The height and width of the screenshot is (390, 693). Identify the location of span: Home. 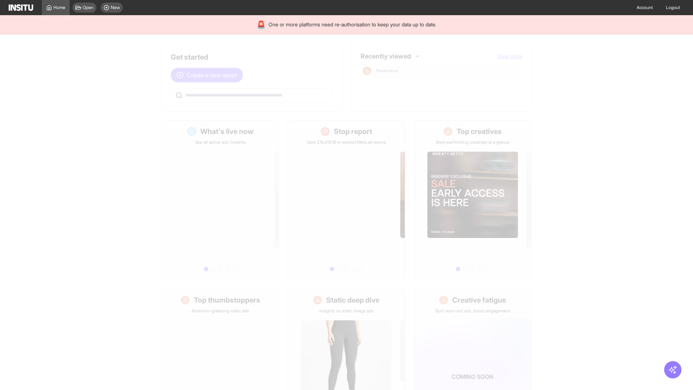
(59, 8).